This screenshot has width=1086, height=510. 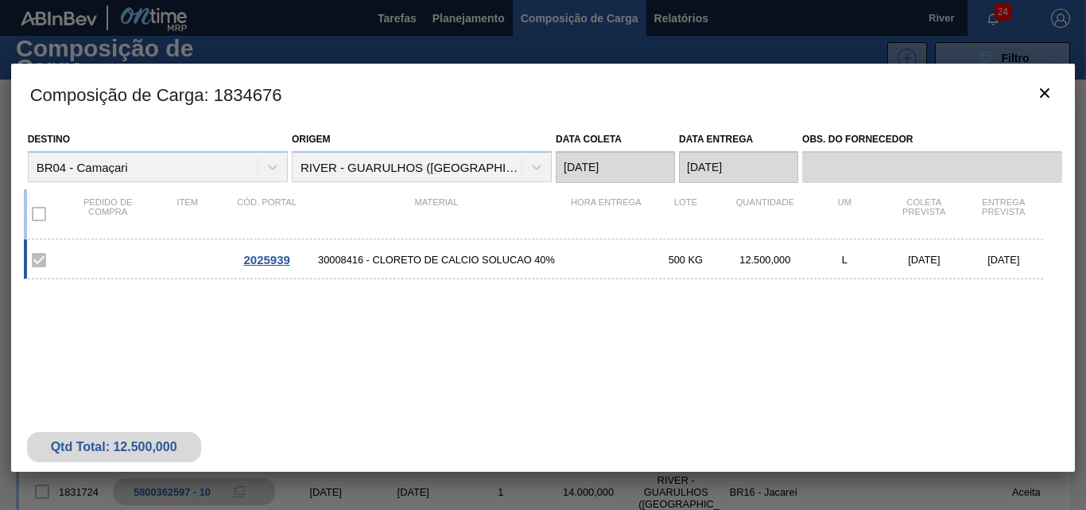 I want to click on label: Obs. do Fornecedor, so click(x=932, y=139).